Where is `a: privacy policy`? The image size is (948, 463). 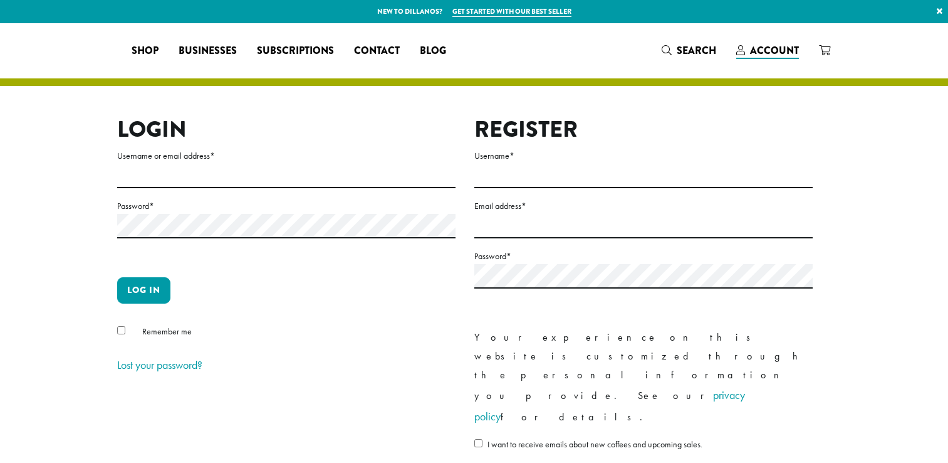
a: privacy policy is located at coordinates (610, 405).